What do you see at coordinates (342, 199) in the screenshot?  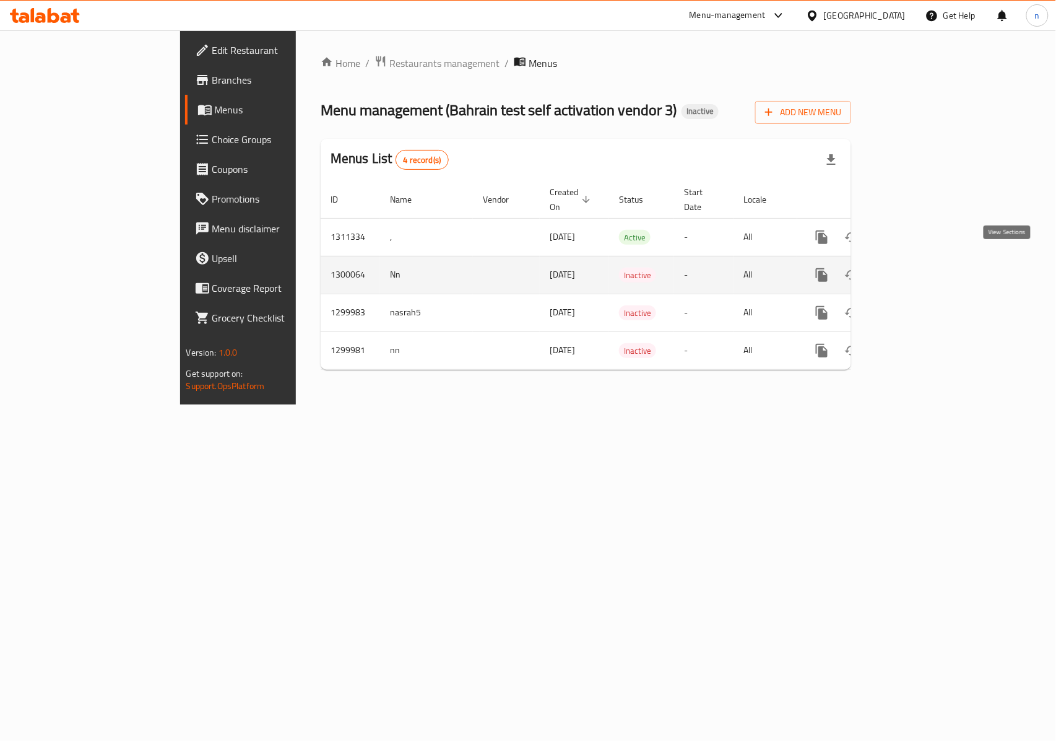 I see `span: ID` at bounding box center [342, 199].